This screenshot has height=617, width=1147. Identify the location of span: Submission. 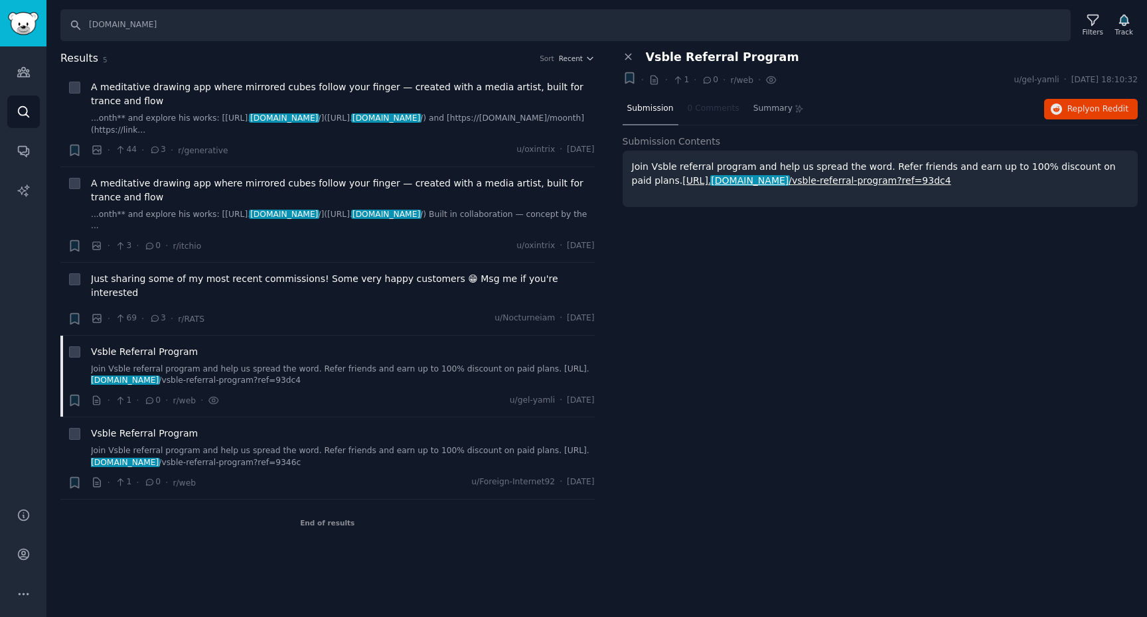
(651, 109).